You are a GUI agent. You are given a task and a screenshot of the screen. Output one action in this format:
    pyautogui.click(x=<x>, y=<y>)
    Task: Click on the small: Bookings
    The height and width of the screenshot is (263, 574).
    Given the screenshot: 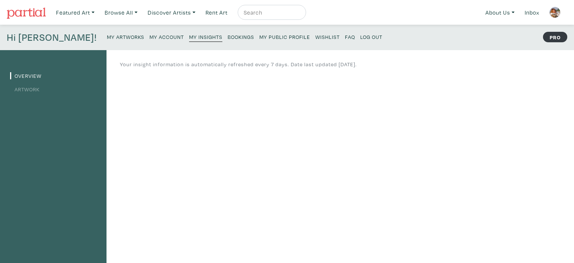 What is the action you would take?
    pyautogui.click(x=241, y=37)
    